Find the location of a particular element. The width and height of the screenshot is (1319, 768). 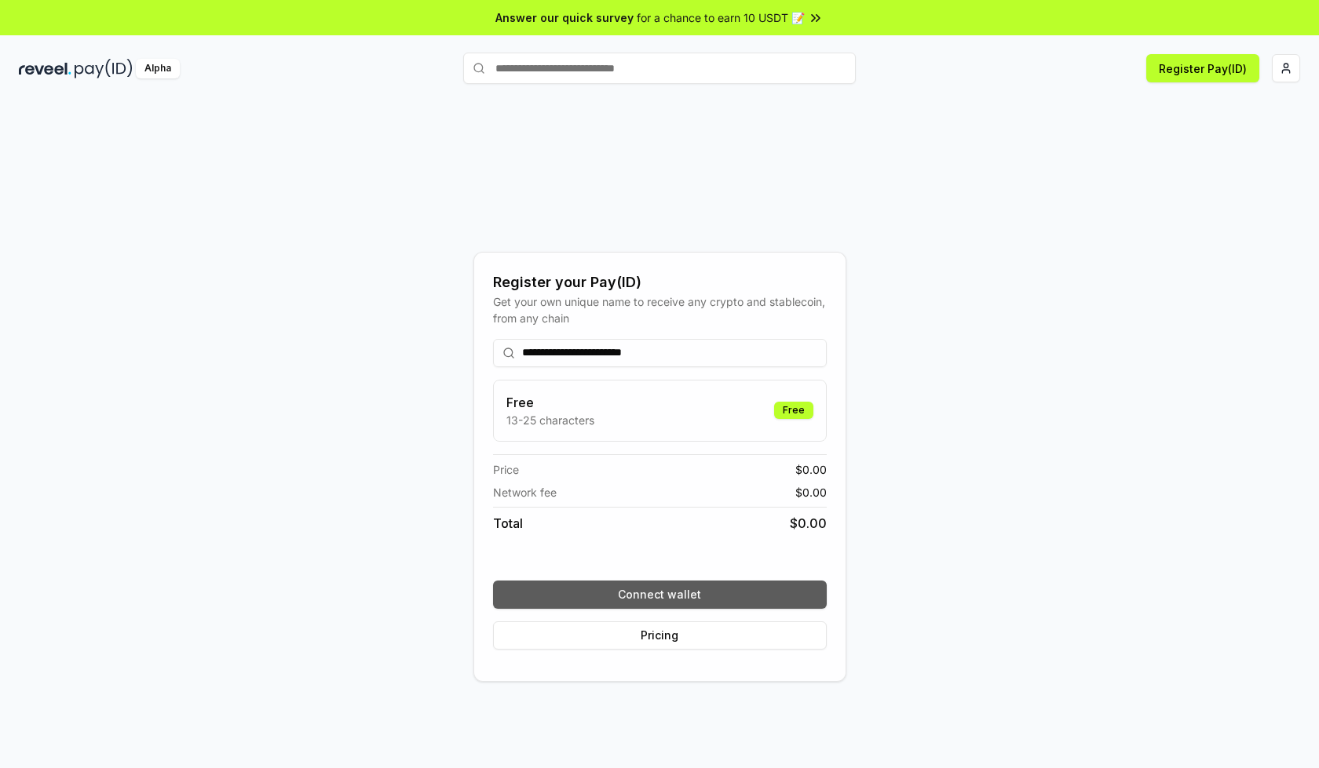

h3: Free is located at coordinates (550, 403).